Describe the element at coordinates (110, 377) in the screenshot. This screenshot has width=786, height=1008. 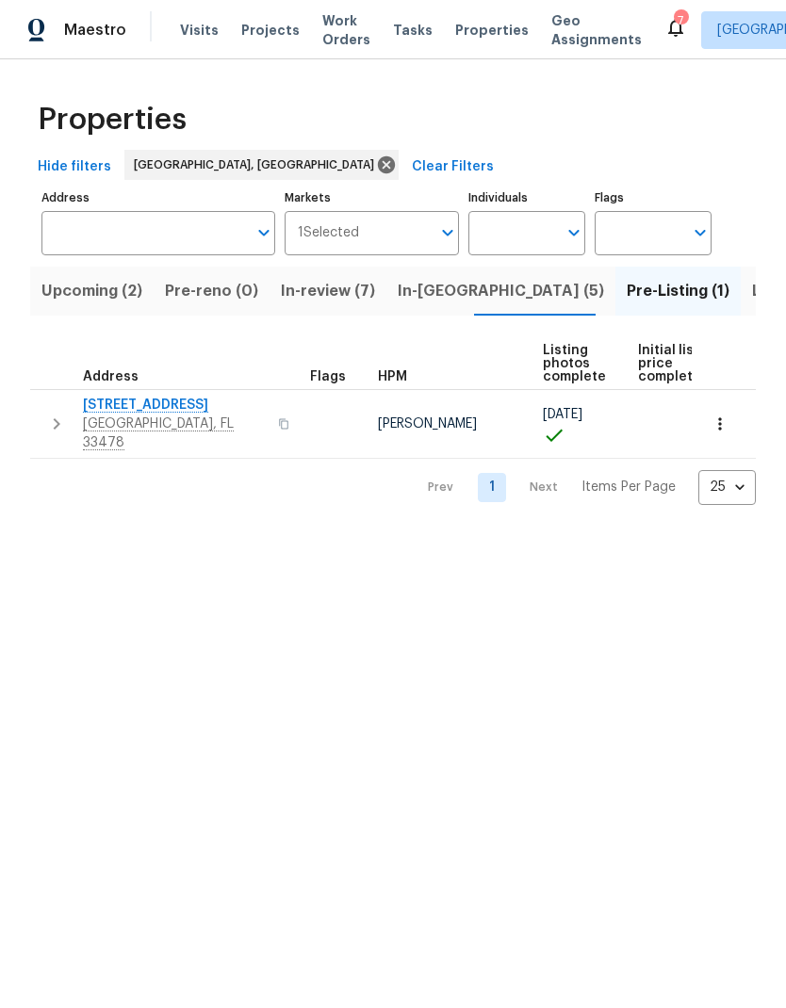
I see `span: Address` at that location.